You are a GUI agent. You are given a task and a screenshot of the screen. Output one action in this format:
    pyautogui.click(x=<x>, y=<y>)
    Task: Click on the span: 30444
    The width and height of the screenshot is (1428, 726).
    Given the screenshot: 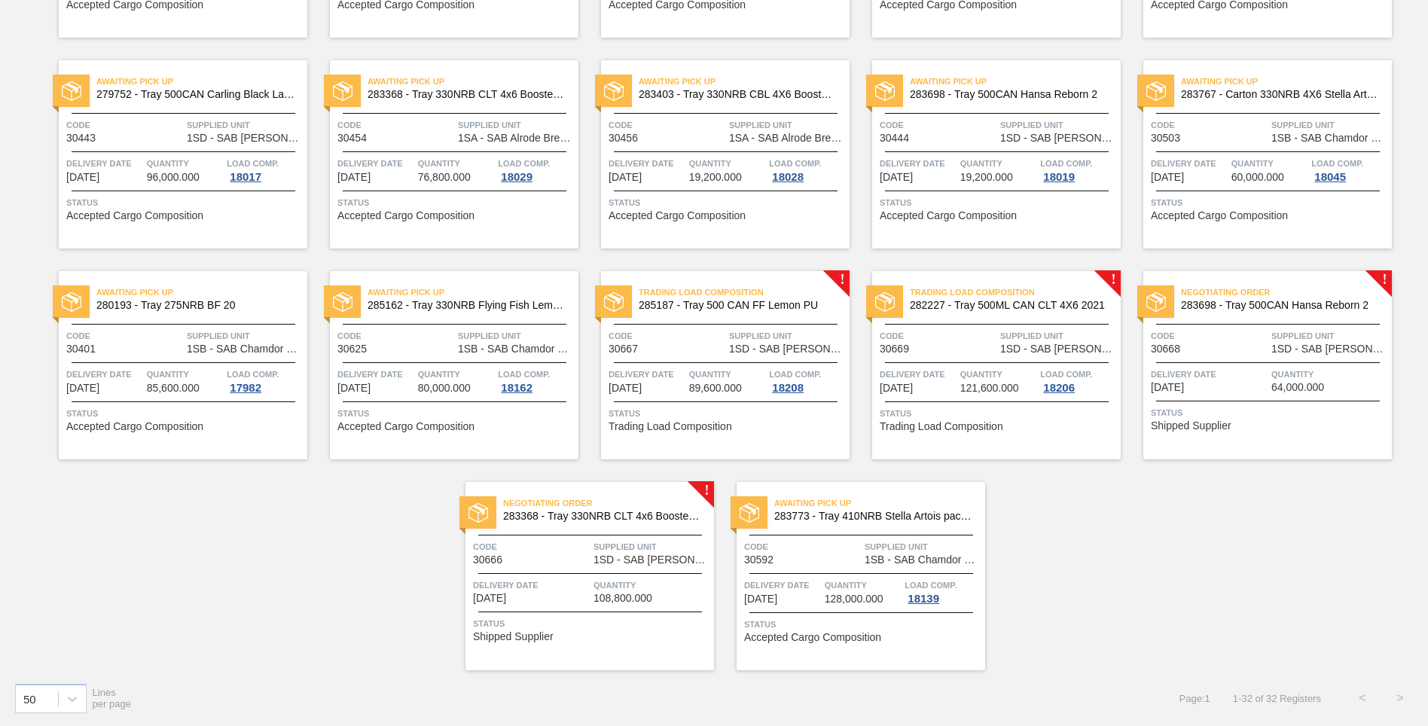 What is the action you would take?
    pyautogui.click(x=894, y=138)
    